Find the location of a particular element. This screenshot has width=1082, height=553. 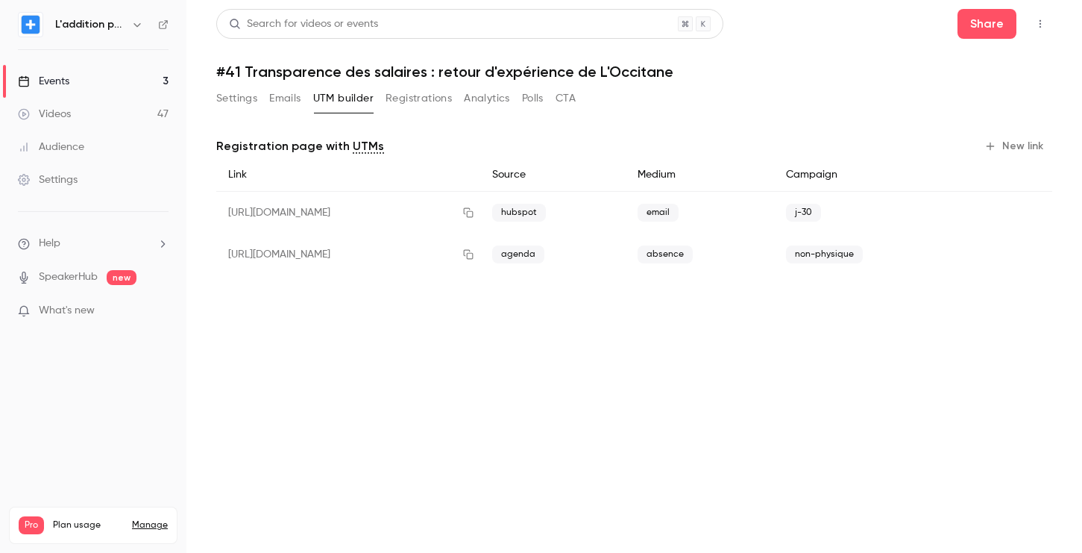

span: absence is located at coordinates (665, 254).